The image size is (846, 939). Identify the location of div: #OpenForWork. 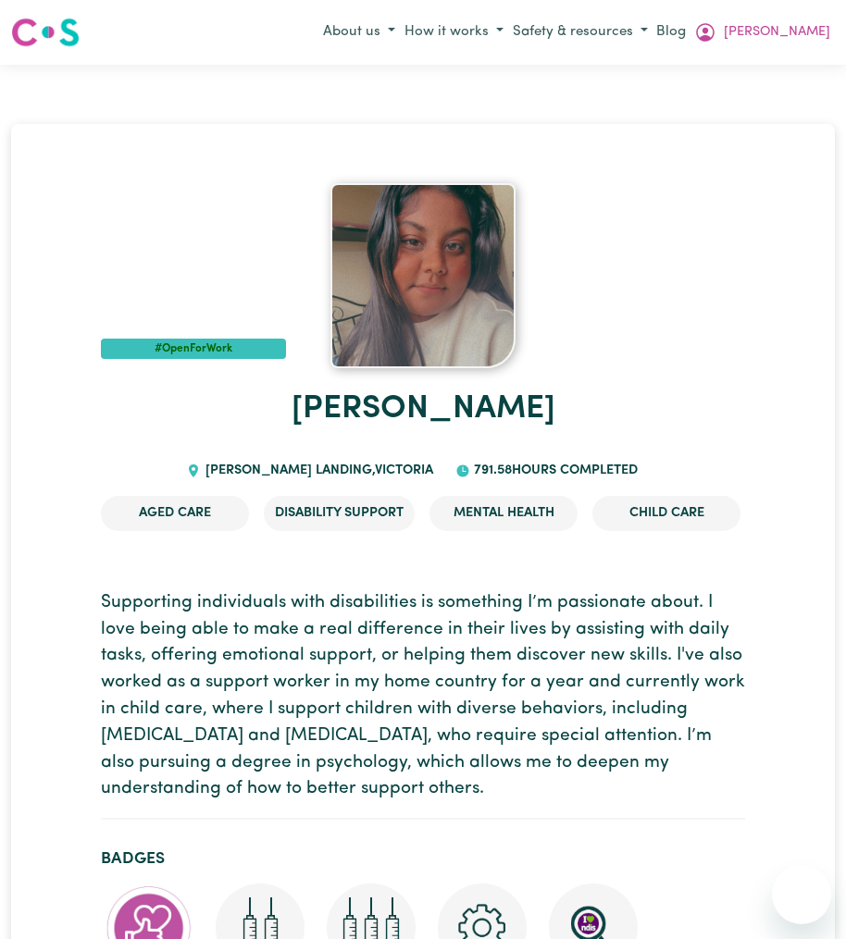
(193, 349).